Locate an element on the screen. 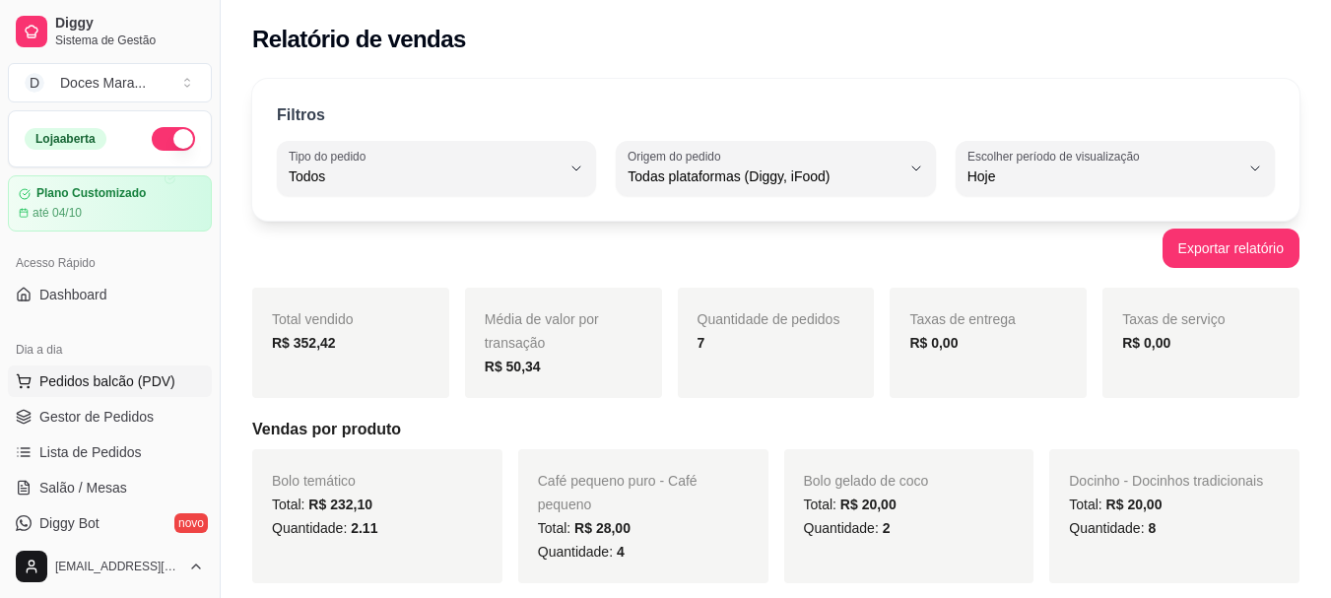 Image resolution: width=1331 pixels, height=598 pixels. article: Plano Customizado is located at coordinates (91, 193).